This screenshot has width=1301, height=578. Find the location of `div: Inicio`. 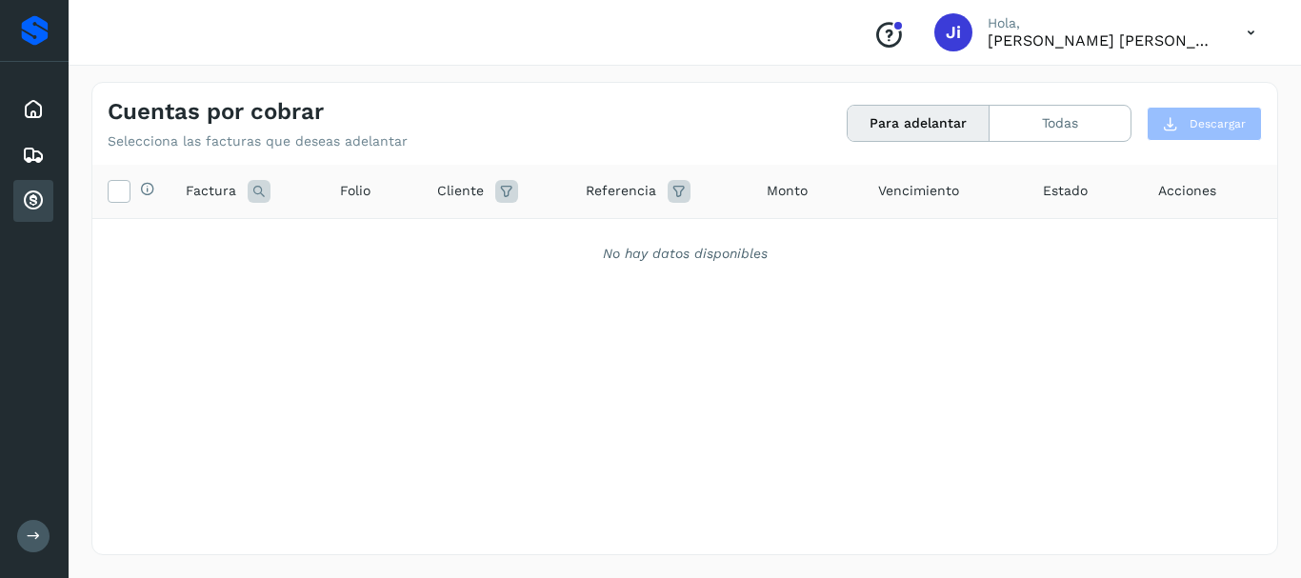

div: Inicio is located at coordinates (33, 110).